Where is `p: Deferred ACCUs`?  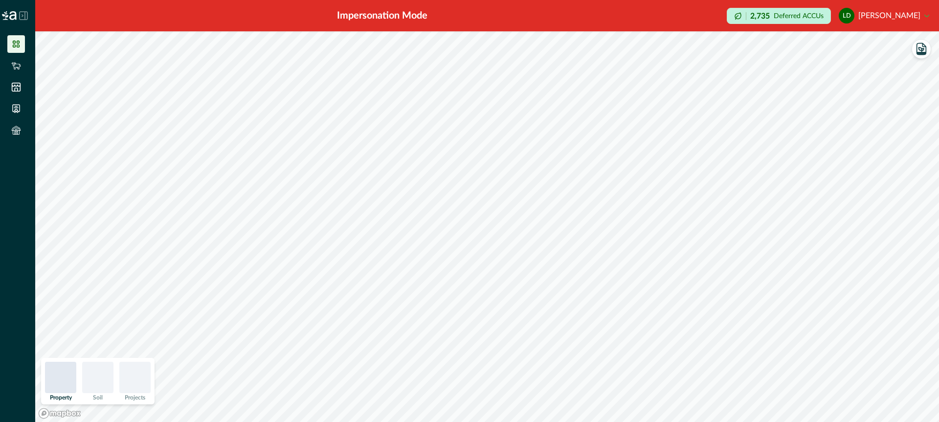 p: Deferred ACCUs is located at coordinates (799, 16).